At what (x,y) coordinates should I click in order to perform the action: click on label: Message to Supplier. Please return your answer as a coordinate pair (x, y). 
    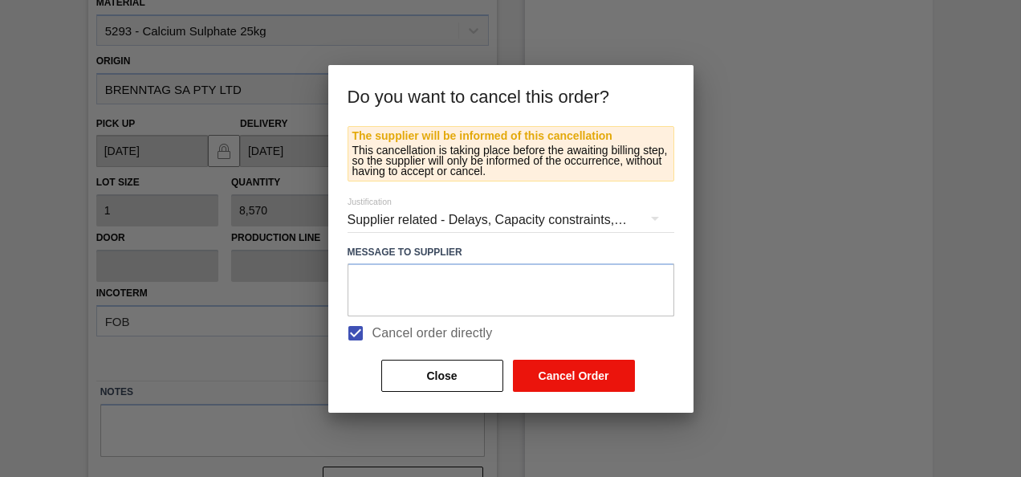
    Looking at the image, I should click on (511, 252).